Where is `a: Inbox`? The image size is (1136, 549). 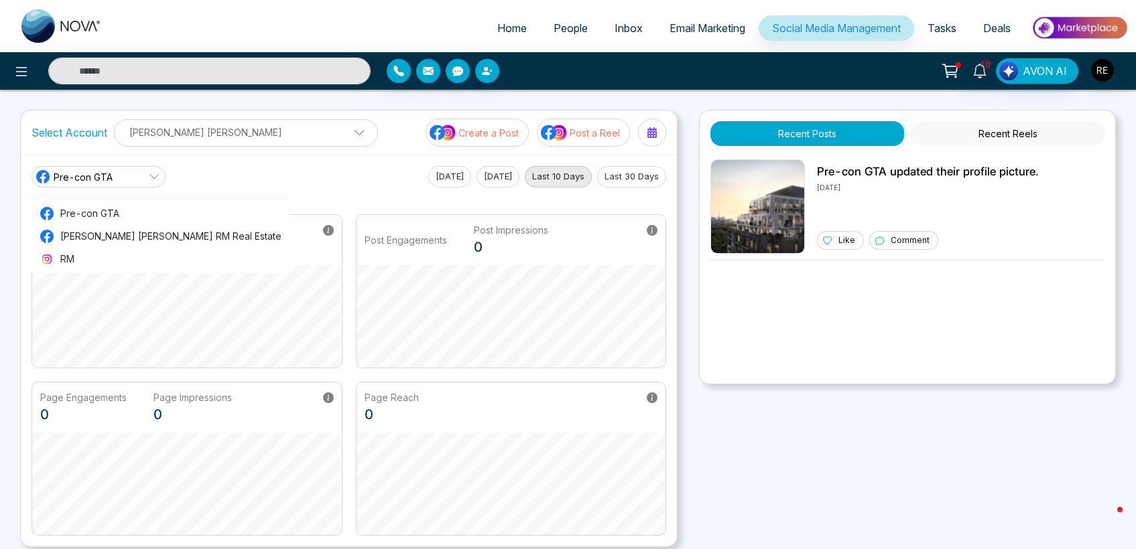 a: Inbox is located at coordinates (629, 28).